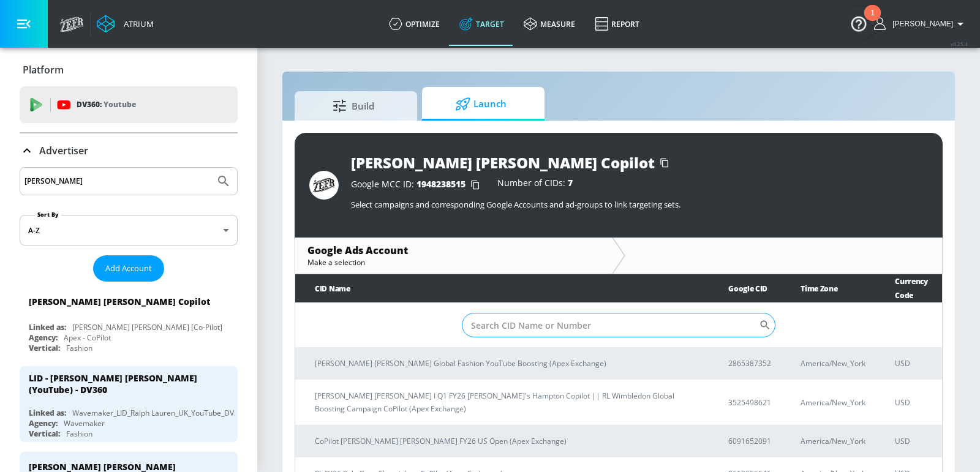  What do you see at coordinates (125, 24) in the screenshot?
I see `a: Atrium` at bounding box center [125, 24].